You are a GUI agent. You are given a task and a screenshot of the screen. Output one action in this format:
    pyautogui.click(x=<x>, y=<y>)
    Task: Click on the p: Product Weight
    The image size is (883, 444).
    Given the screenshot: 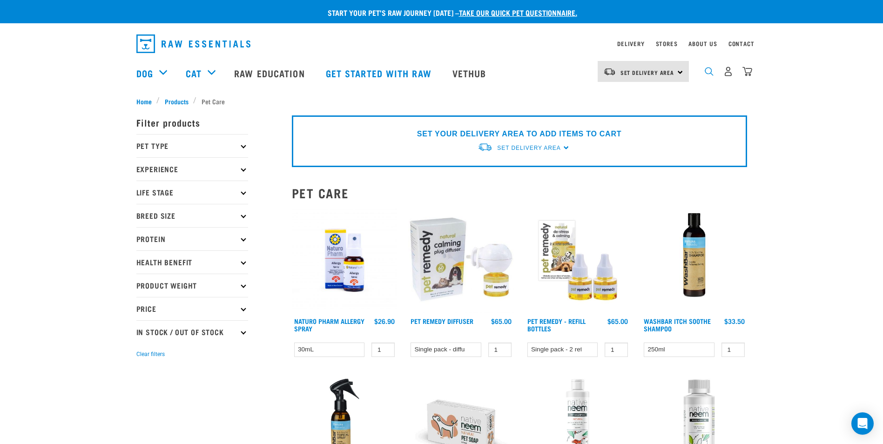 What is the action you would take?
    pyautogui.click(x=192, y=285)
    